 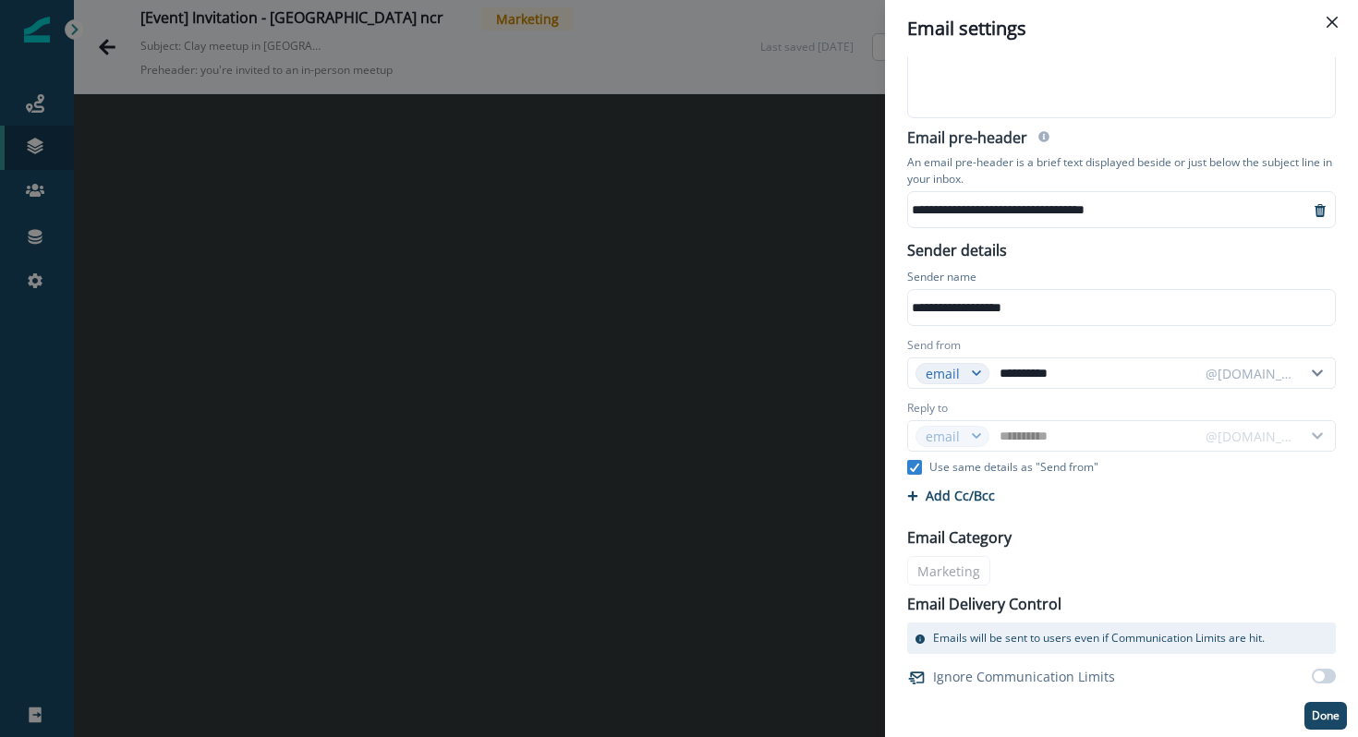 What do you see at coordinates (944, 373) in the screenshot?
I see `div: email` at bounding box center [944, 373].